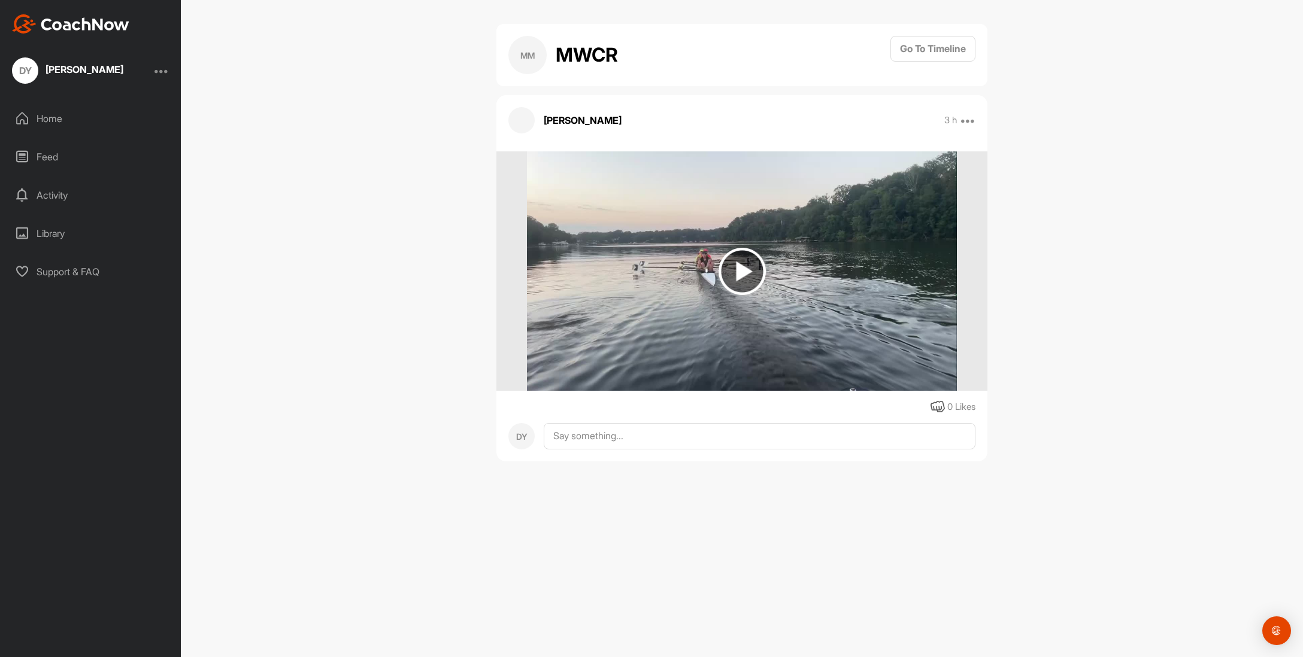 Image resolution: width=1303 pixels, height=657 pixels. I want to click on img: CoachNow, so click(71, 24).